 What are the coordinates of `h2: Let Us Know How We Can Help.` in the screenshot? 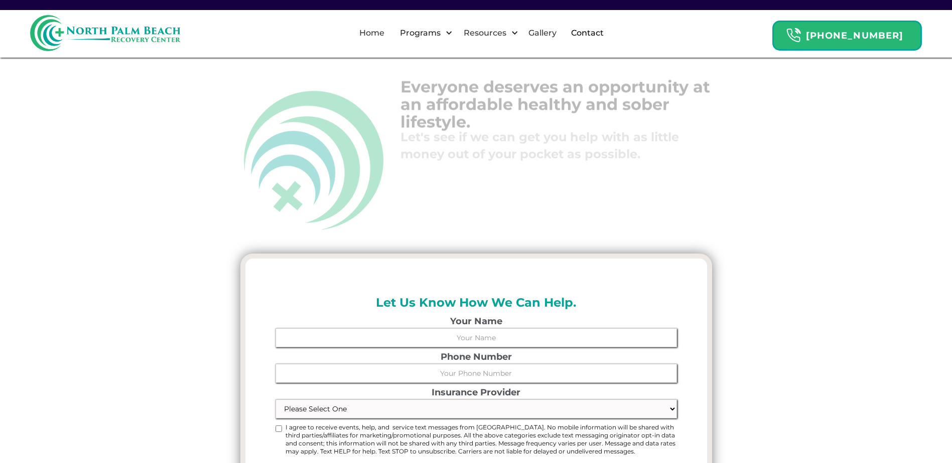 It's located at (476, 303).